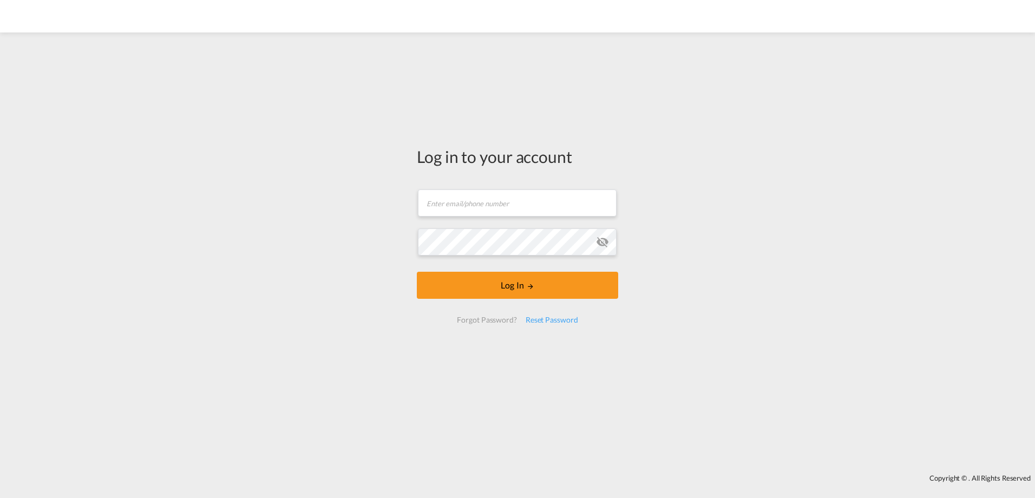 The width and height of the screenshot is (1035, 498). Describe the element at coordinates (552, 320) in the screenshot. I see `div: Reset Password` at that location.